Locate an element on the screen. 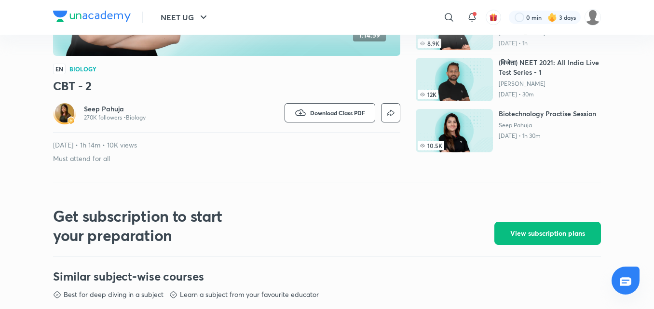 This screenshot has width=654, height=309. span: View subscription plans is located at coordinates (547, 233).